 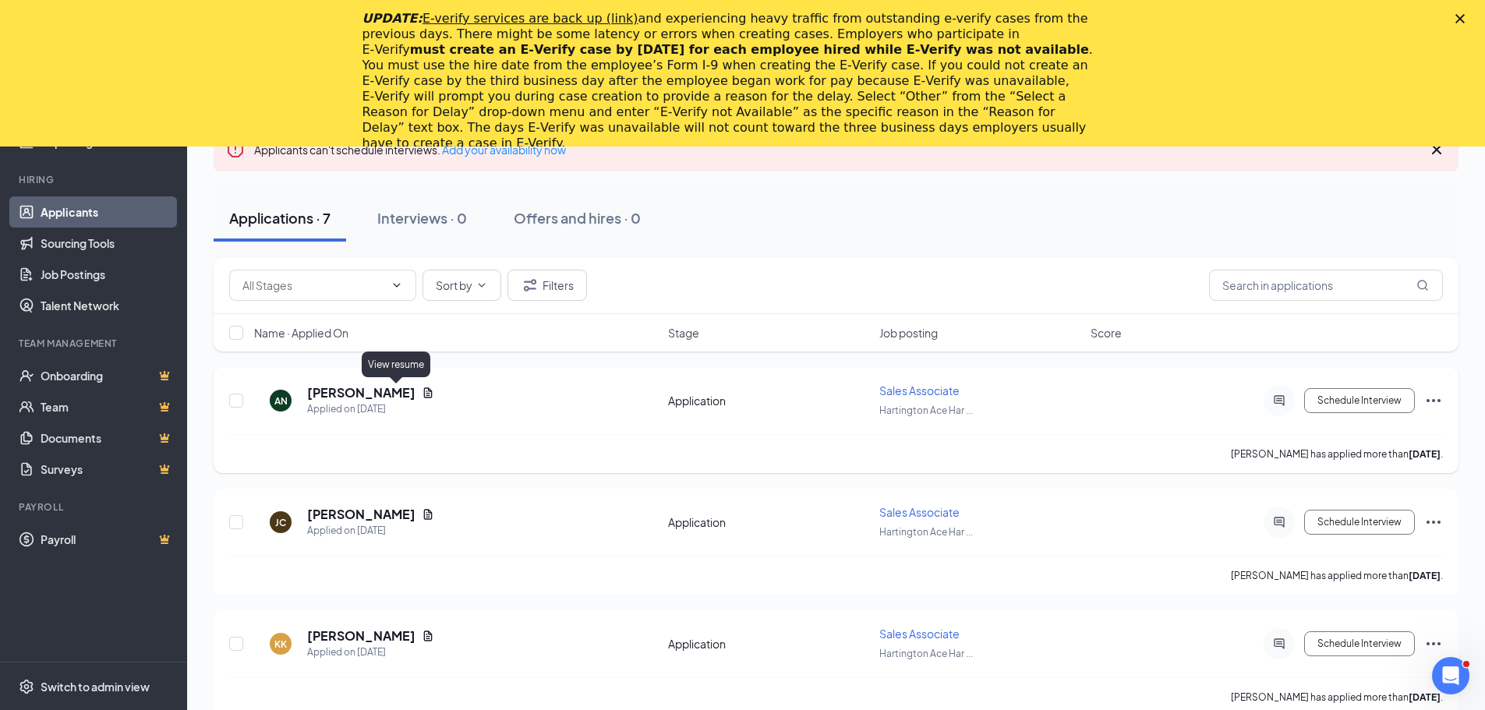 What do you see at coordinates (107, 306) in the screenshot?
I see `a: Talent Network` at bounding box center [107, 306].